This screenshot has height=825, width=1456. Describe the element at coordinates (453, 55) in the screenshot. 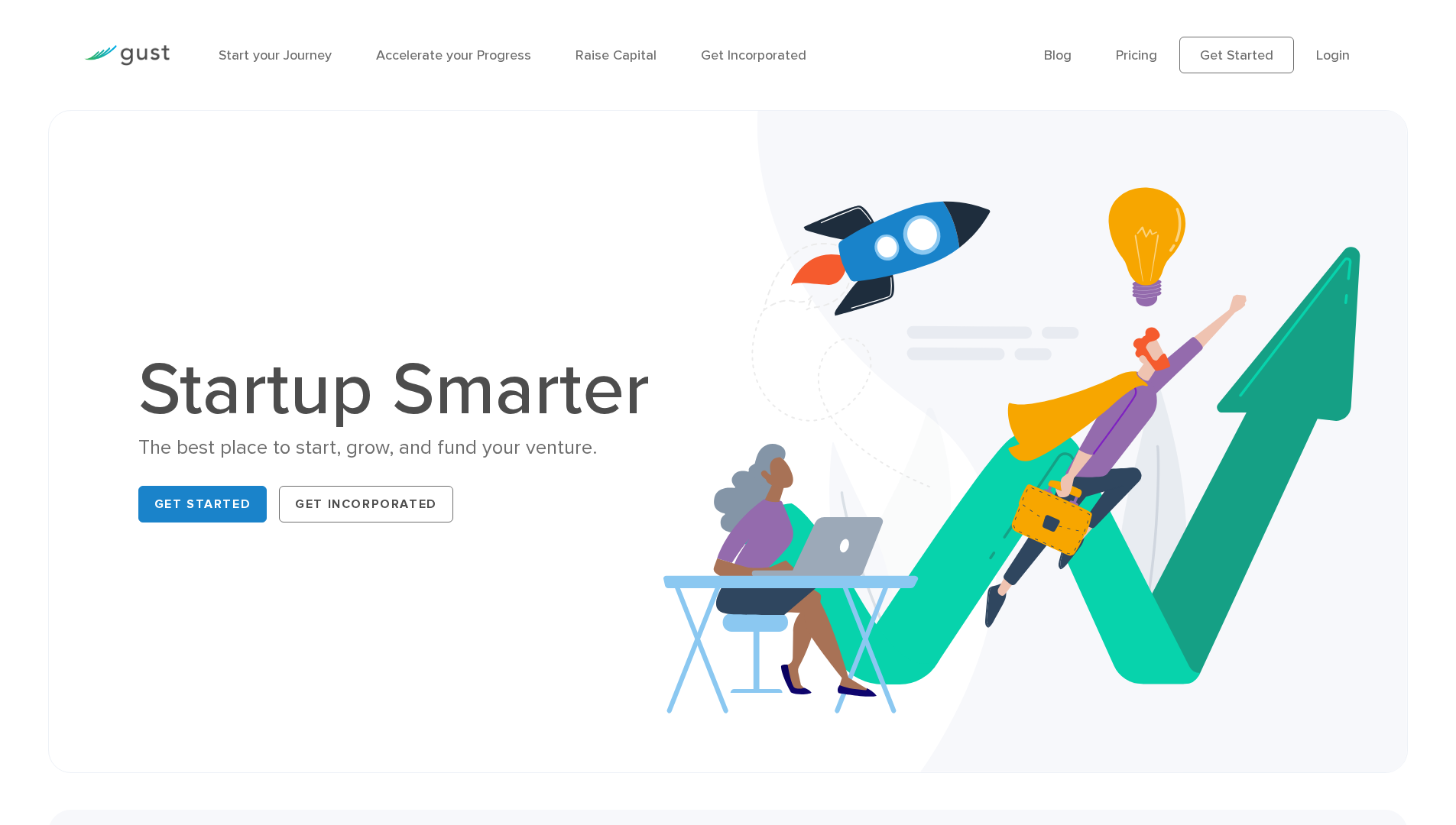

I see `a: Accelerate your Progress` at that location.